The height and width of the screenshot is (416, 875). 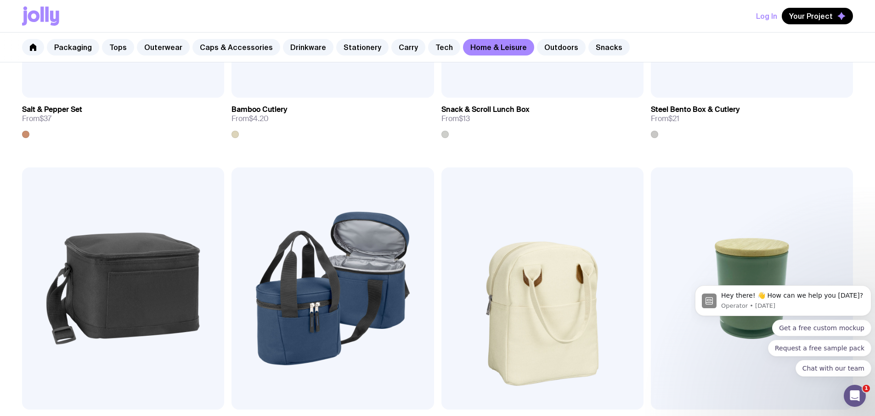 I want to click on button: Quick reply: Request a free sample pack, so click(x=128, y=93).